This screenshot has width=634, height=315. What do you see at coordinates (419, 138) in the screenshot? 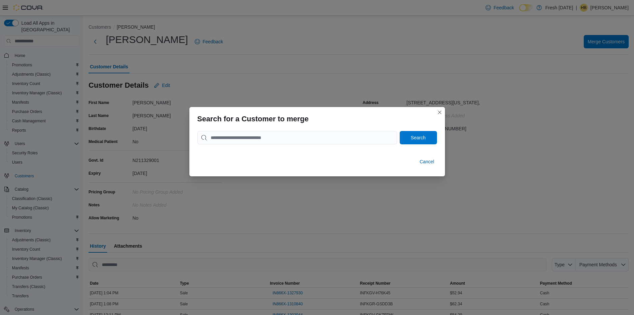
I see `button: Search` at bounding box center [419, 138].